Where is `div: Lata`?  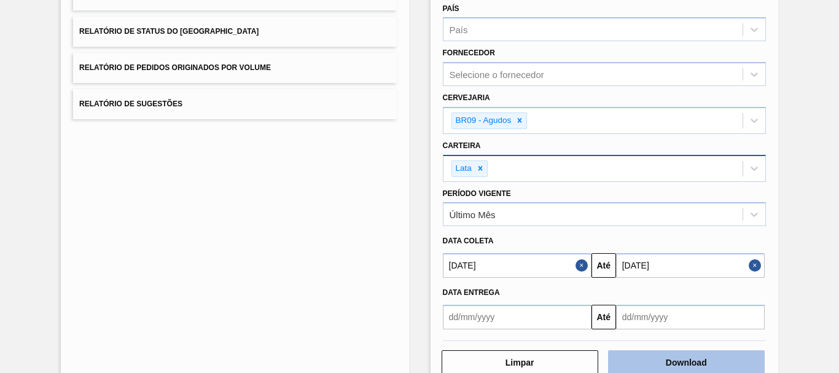
div: Lata is located at coordinates (462, 168).